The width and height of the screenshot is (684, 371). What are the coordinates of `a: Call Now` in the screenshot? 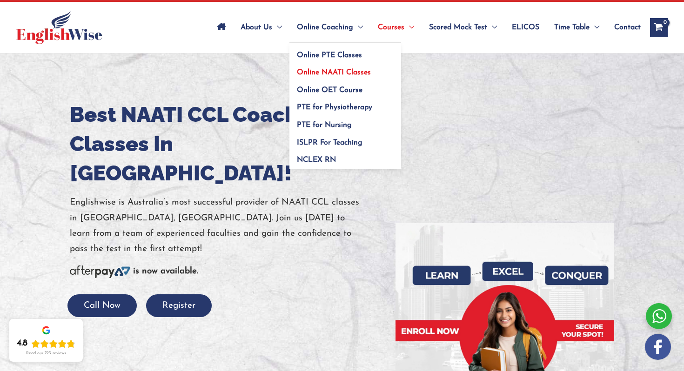 It's located at (102, 306).